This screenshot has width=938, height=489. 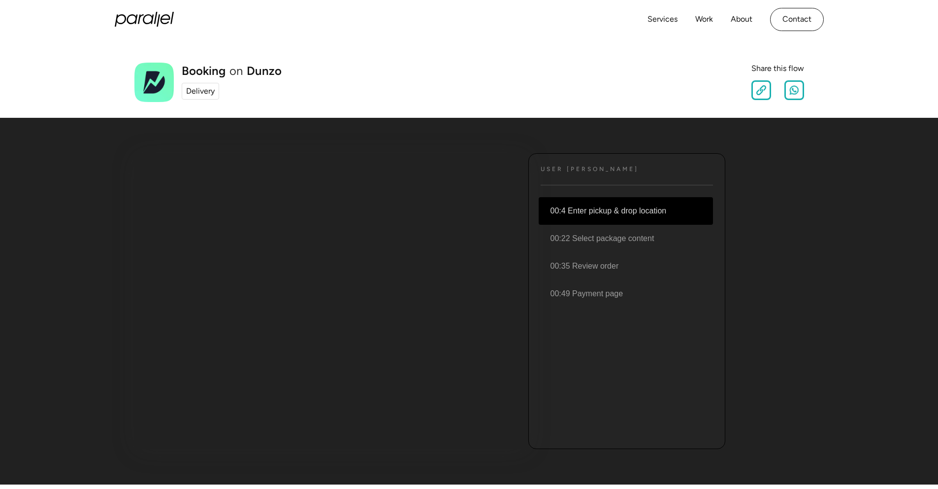 I want to click on li: 00:35 Review order, so click(x=626, y=266).